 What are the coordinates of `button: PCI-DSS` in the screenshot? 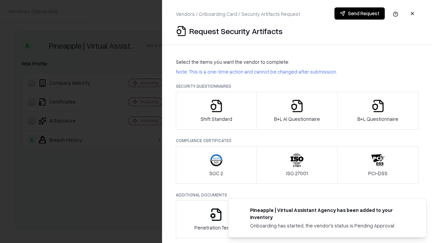 It's located at (378, 165).